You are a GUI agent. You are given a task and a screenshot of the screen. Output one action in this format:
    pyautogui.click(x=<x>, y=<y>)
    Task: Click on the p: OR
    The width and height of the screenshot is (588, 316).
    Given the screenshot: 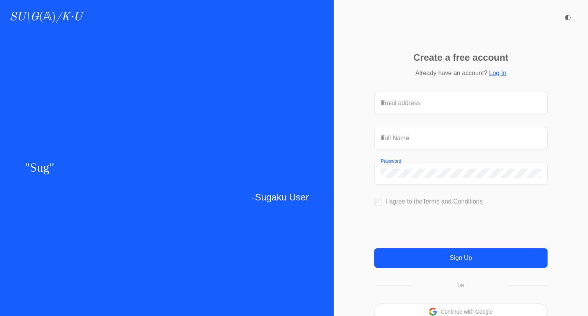 What is the action you would take?
    pyautogui.click(x=461, y=285)
    